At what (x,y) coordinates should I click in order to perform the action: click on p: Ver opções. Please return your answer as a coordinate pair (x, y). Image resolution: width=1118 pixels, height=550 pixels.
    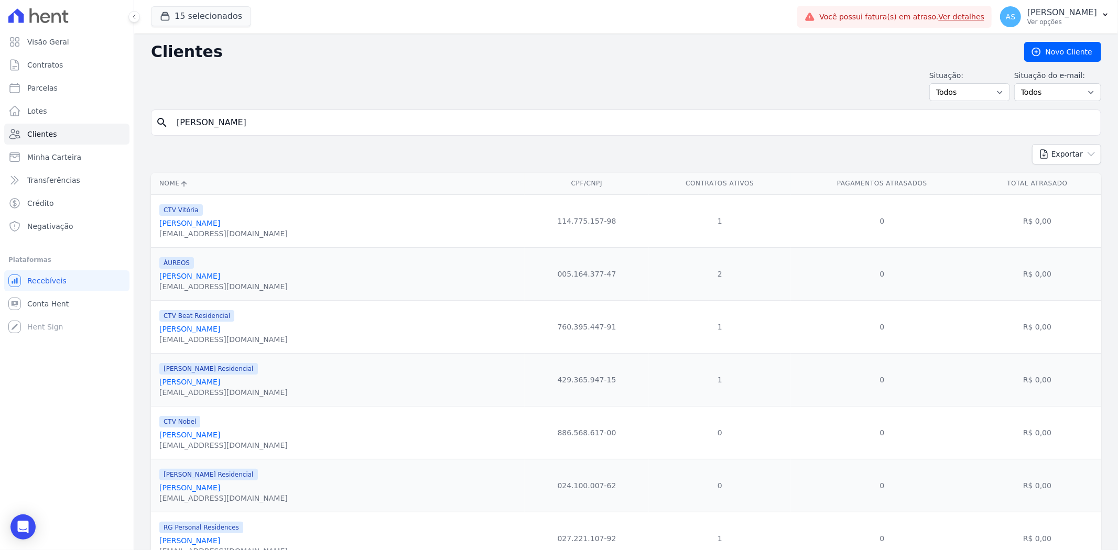
    Looking at the image, I should click on (1062, 22).